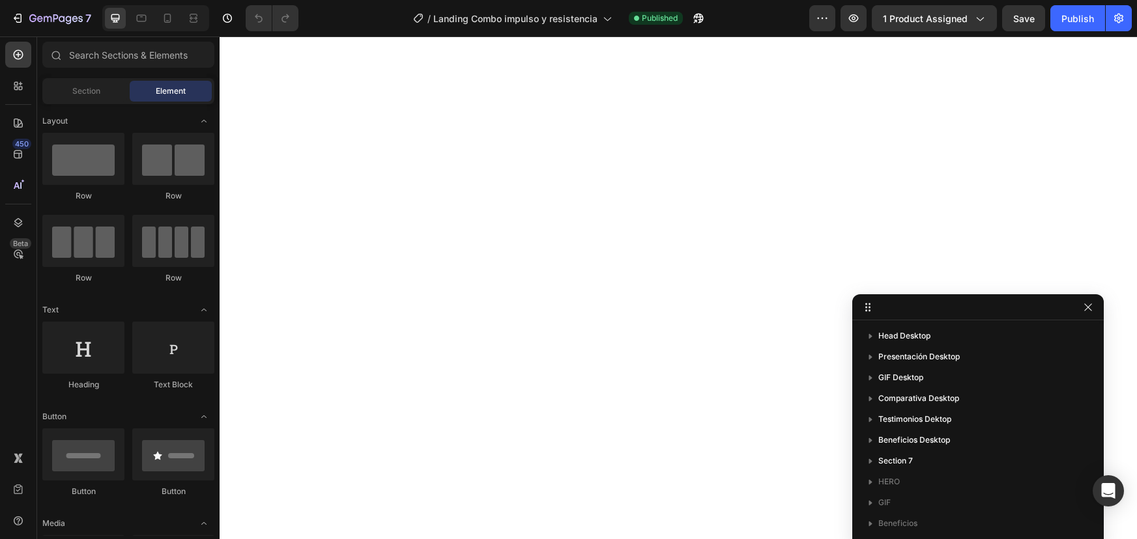  Describe the element at coordinates (898, 524) in the screenshot. I see `span: Beneficios` at that location.